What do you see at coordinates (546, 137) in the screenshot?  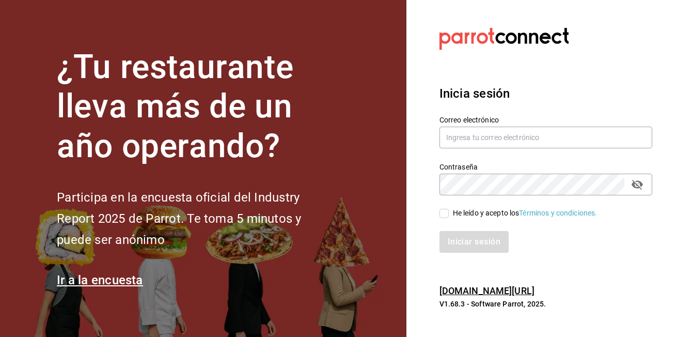 I see `input: Ingresa tu correo electrónico` at bounding box center [546, 137].